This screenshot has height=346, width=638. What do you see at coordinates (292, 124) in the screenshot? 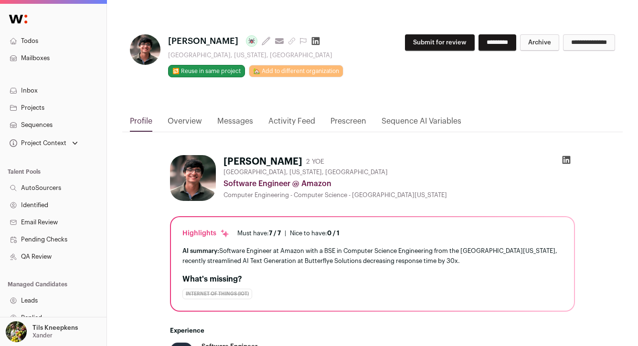
I see `a: Activity Feed` at bounding box center [292, 124].